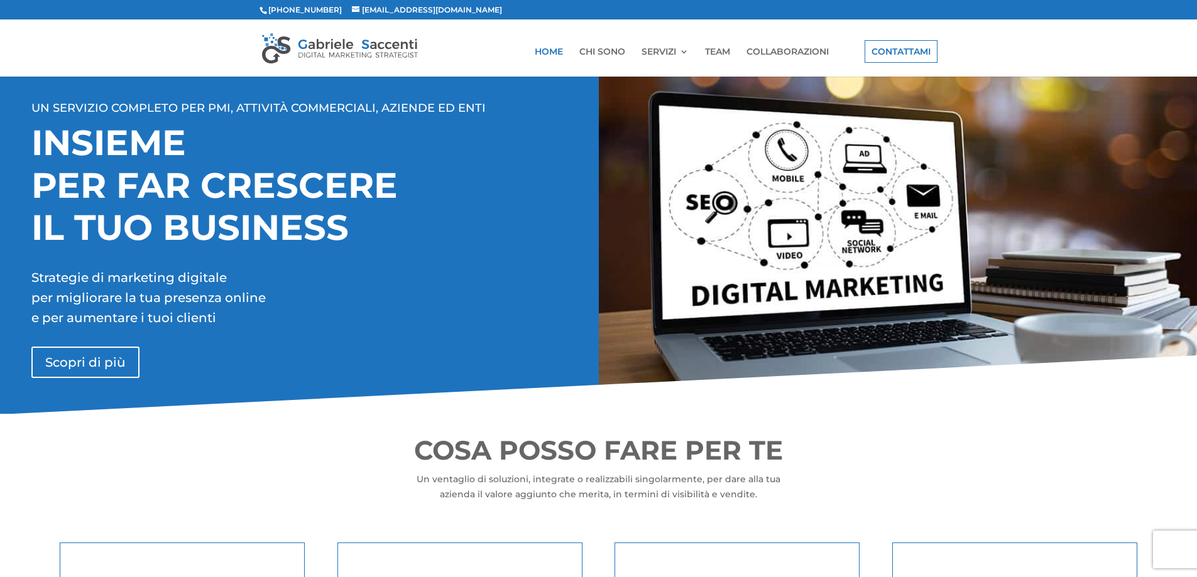 This screenshot has width=1197, height=577. I want to click on a: COLLABORAZIONI, so click(787, 62).